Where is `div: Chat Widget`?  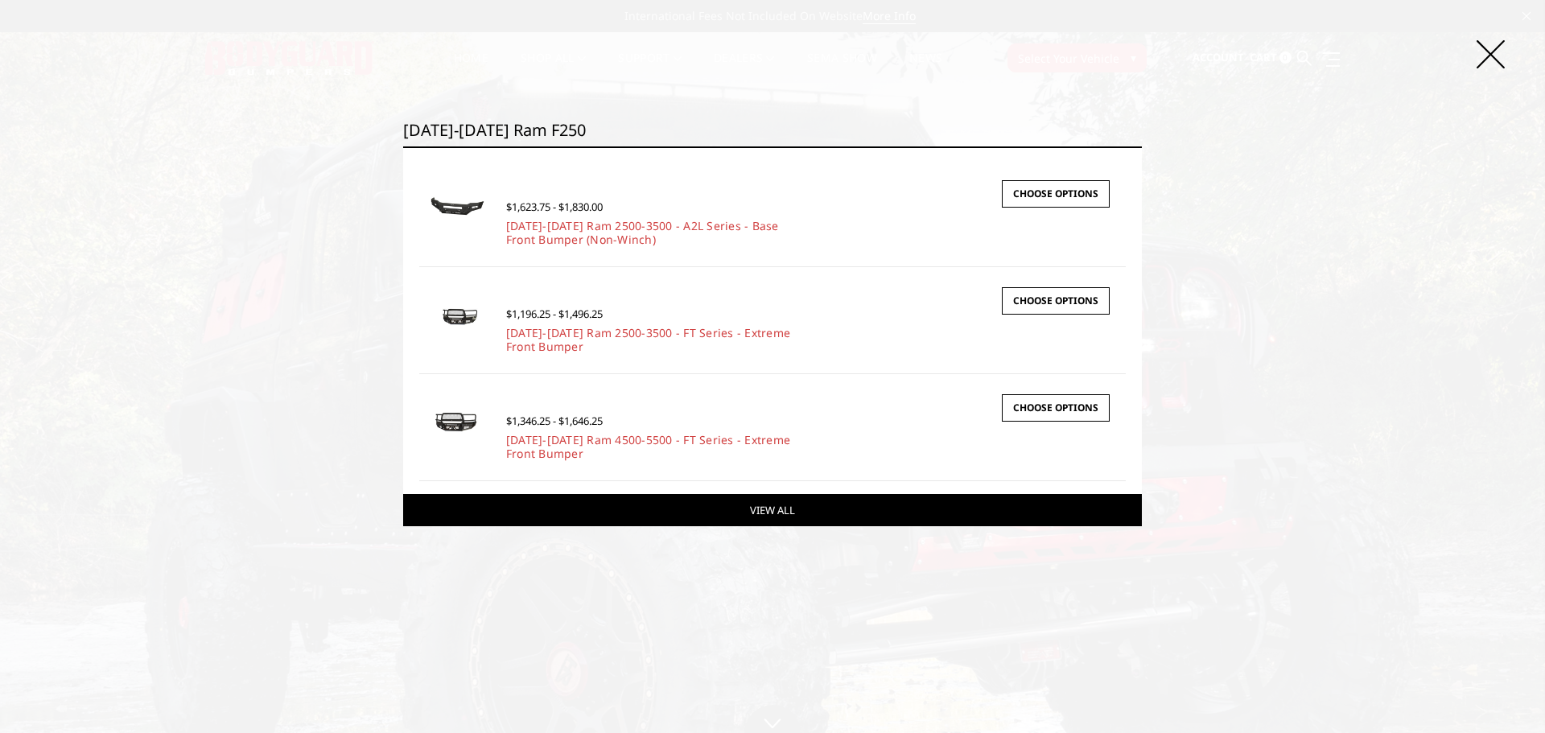
div: Chat Widget is located at coordinates (1504, 694).